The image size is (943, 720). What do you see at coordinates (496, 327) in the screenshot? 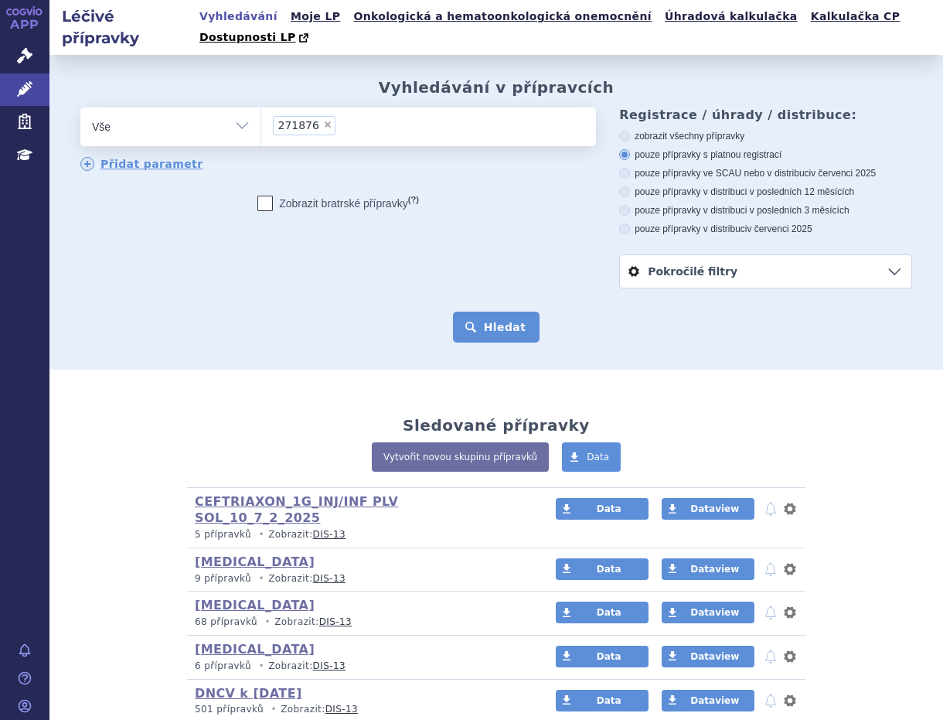
I see `button: Hledat` at bounding box center [496, 327].